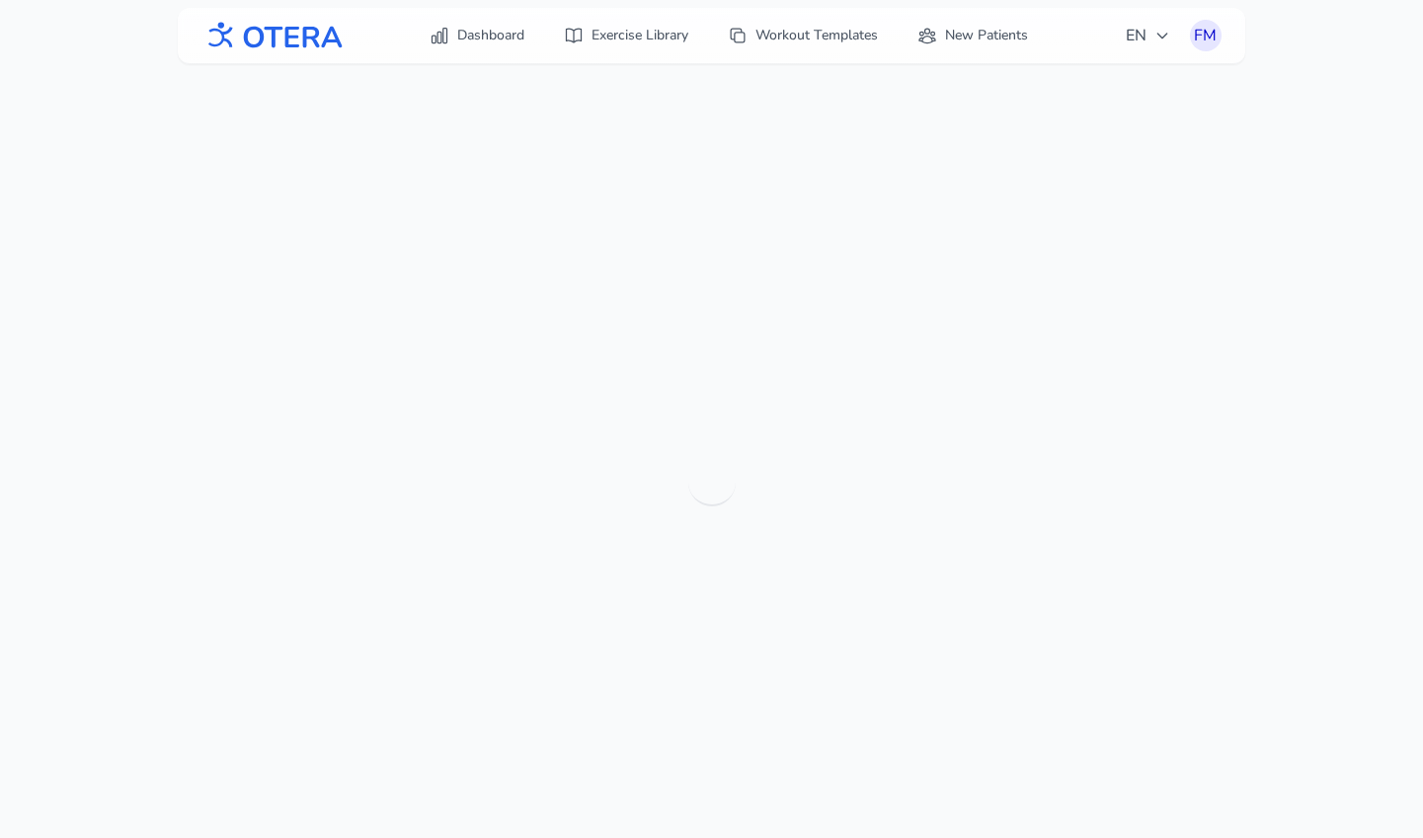 This screenshot has width=1423, height=838. Describe the element at coordinates (1147, 36) in the screenshot. I see `span: EN` at that location.